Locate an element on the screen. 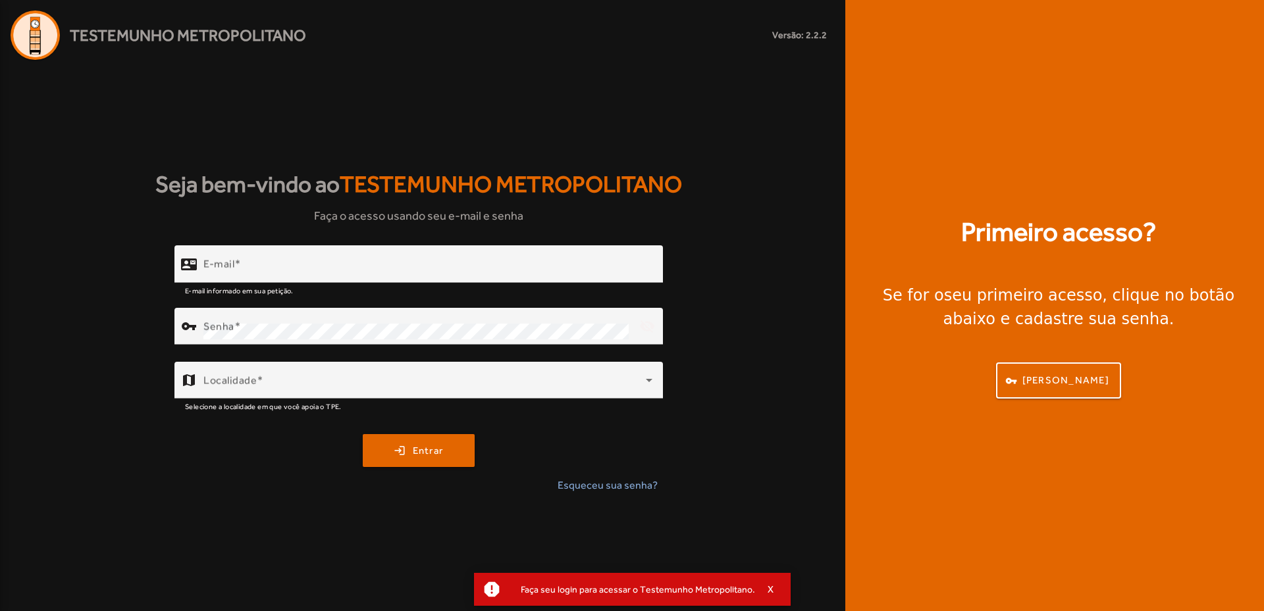 Image resolution: width=1264 pixels, height=611 pixels. strong: Seja bem-vindo ao is located at coordinates (419, 184).